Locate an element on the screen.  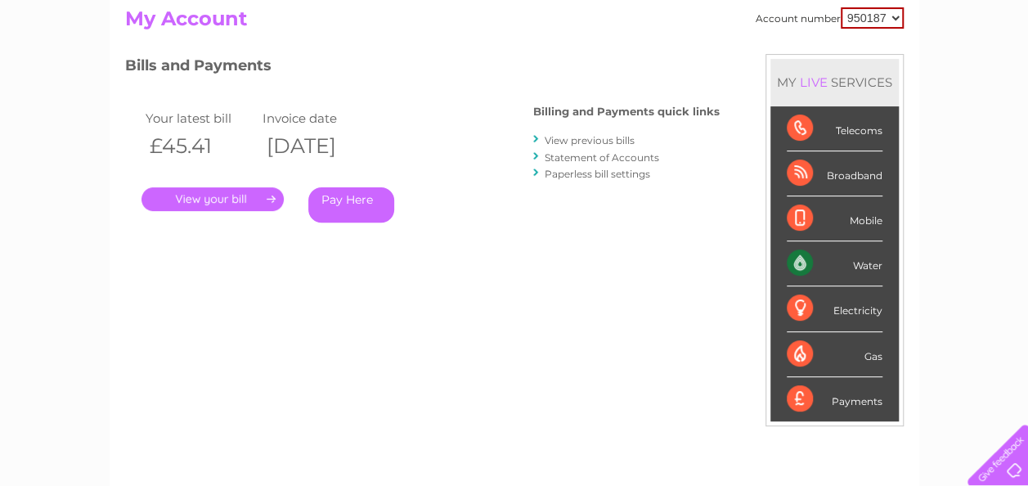
td: Invoice date is located at coordinates (317, 118).